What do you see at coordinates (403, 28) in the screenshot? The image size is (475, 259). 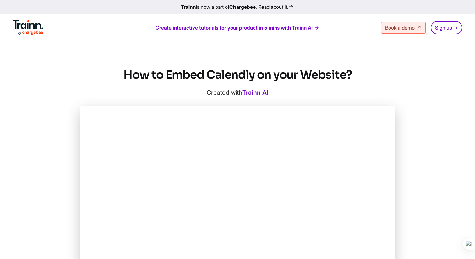 I see `a: Book a demo` at bounding box center [403, 28].